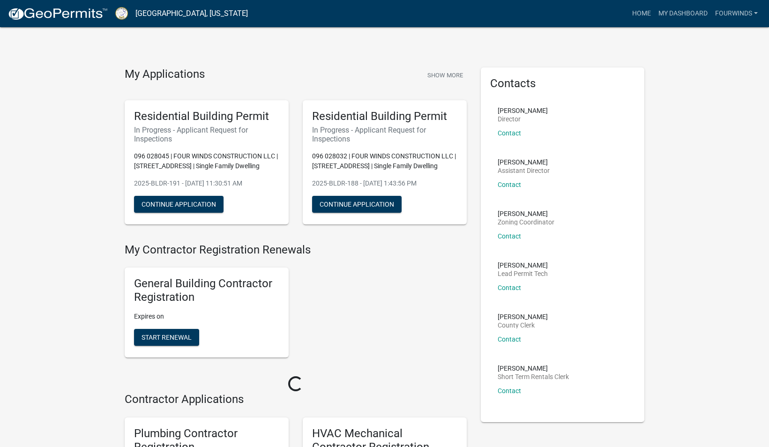 This screenshot has height=447, width=769. What do you see at coordinates (523, 274) in the screenshot?
I see `p: Lead Permit Tech` at bounding box center [523, 274].